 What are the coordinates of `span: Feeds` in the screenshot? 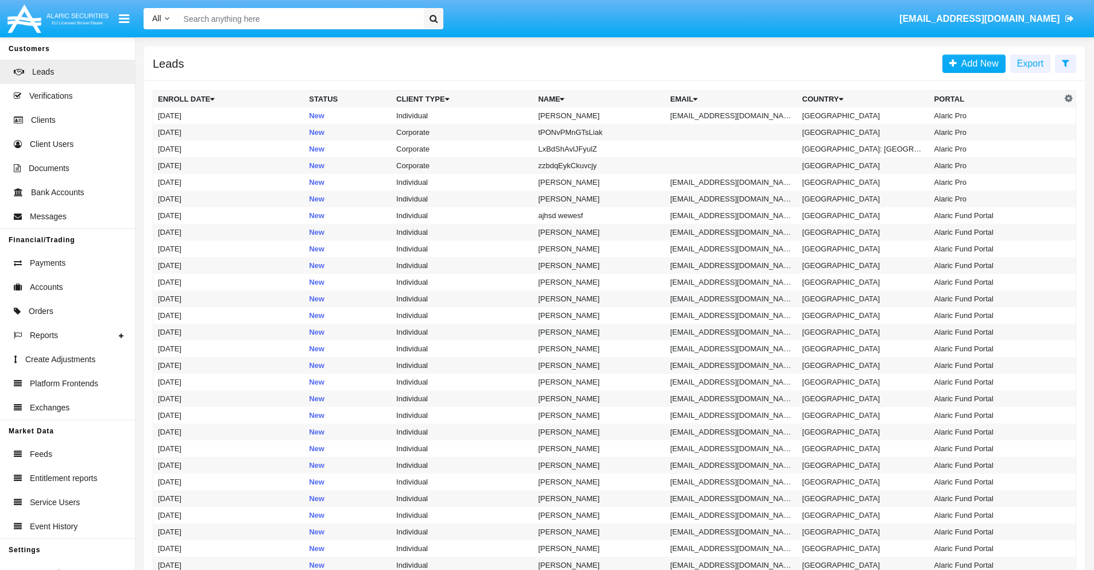 It's located at (41, 454).